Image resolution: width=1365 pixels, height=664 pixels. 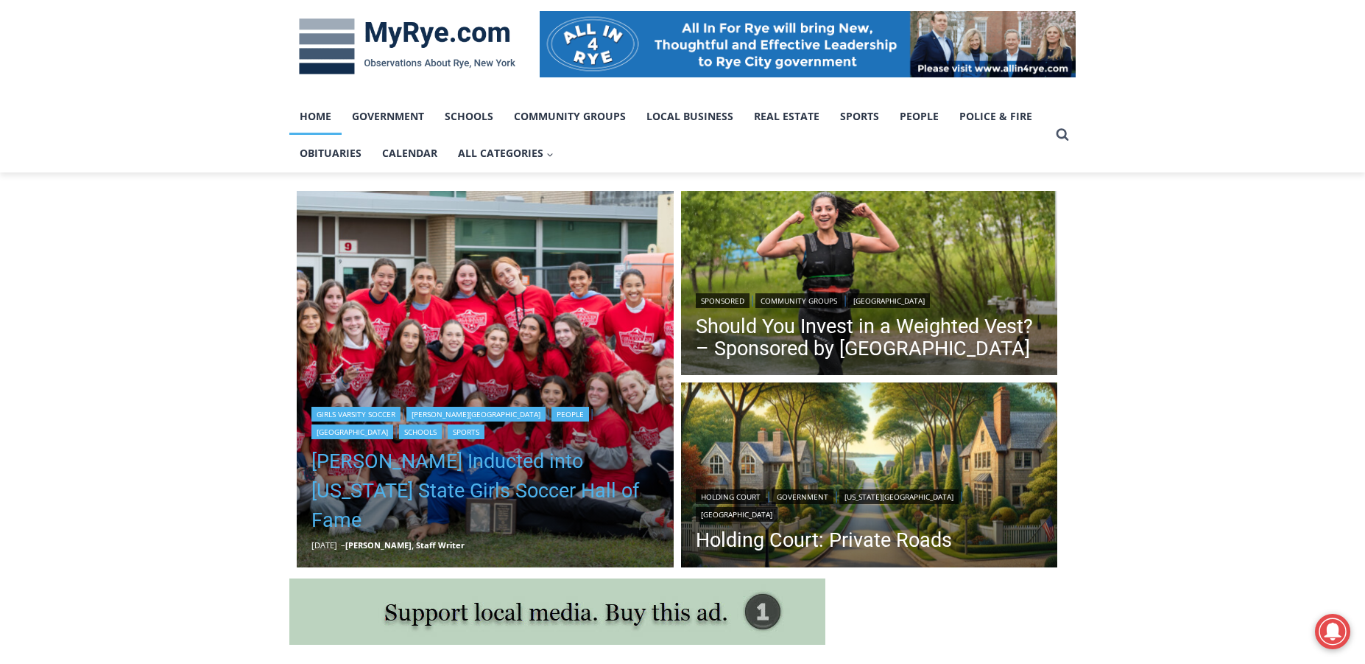 I want to click on a: Read More Holding Court: Private Roads, so click(x=870, y=476).